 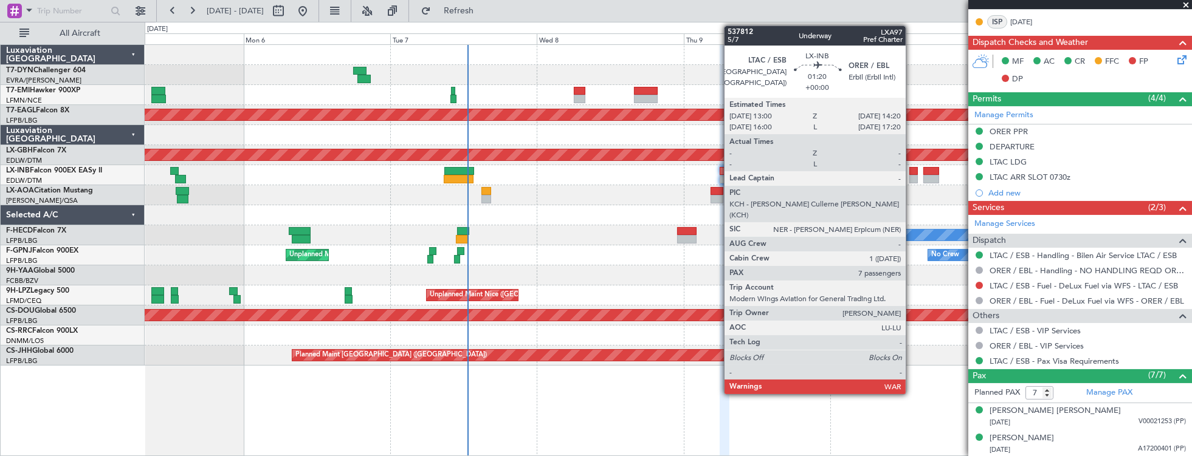 What do you see at coordinates (1157, 375) in the screenshot?
I see `span: (7/7)` at bounding box center [1157, 375].